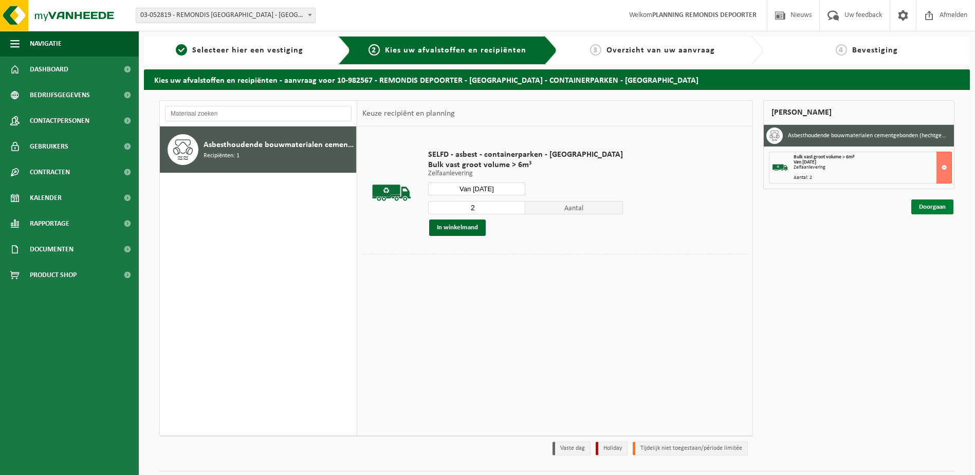 The image size is (975, 475). I want to click on span: Kalender, so click(46, 198).